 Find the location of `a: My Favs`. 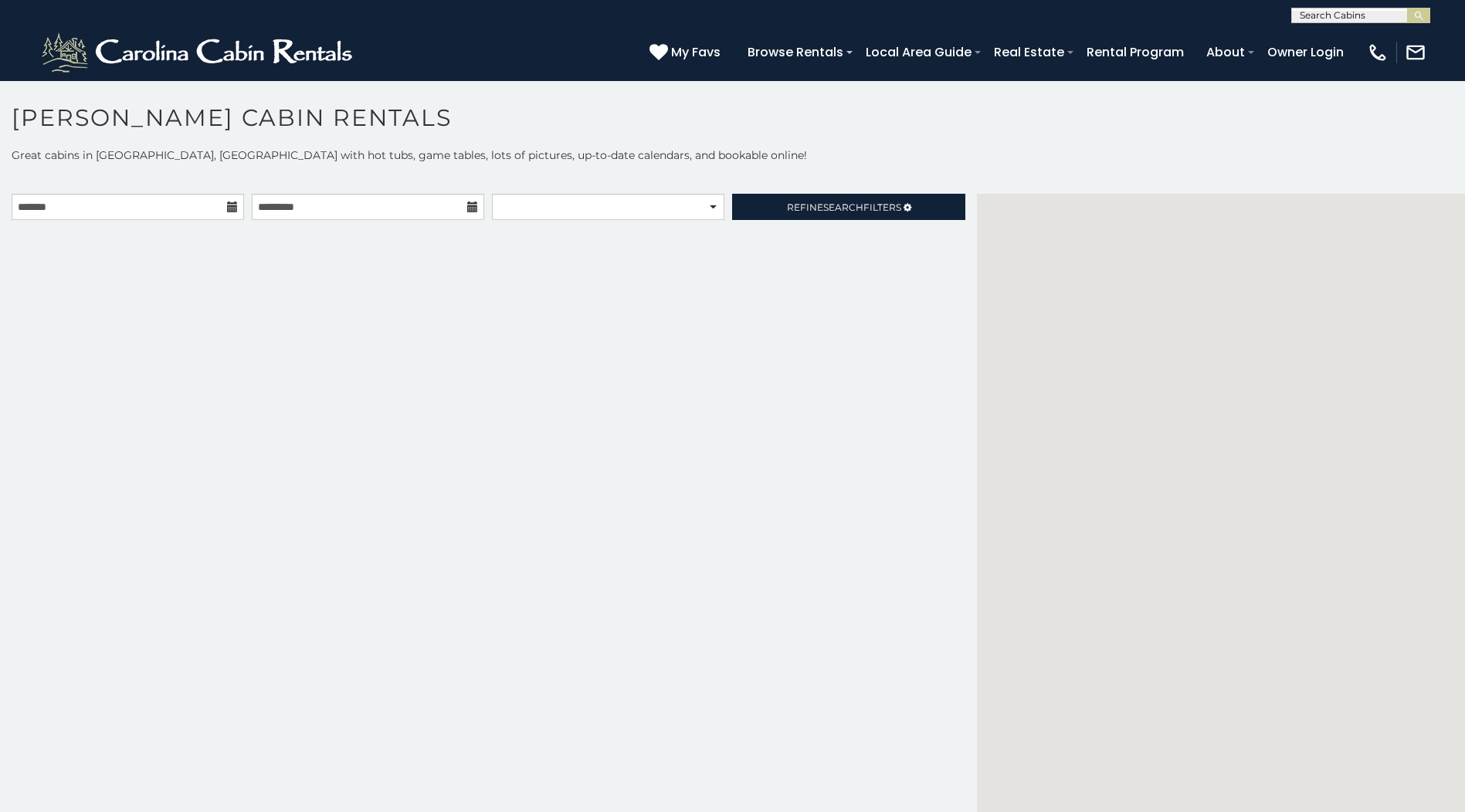

a: My Favs is located at coordinates (686, 52).